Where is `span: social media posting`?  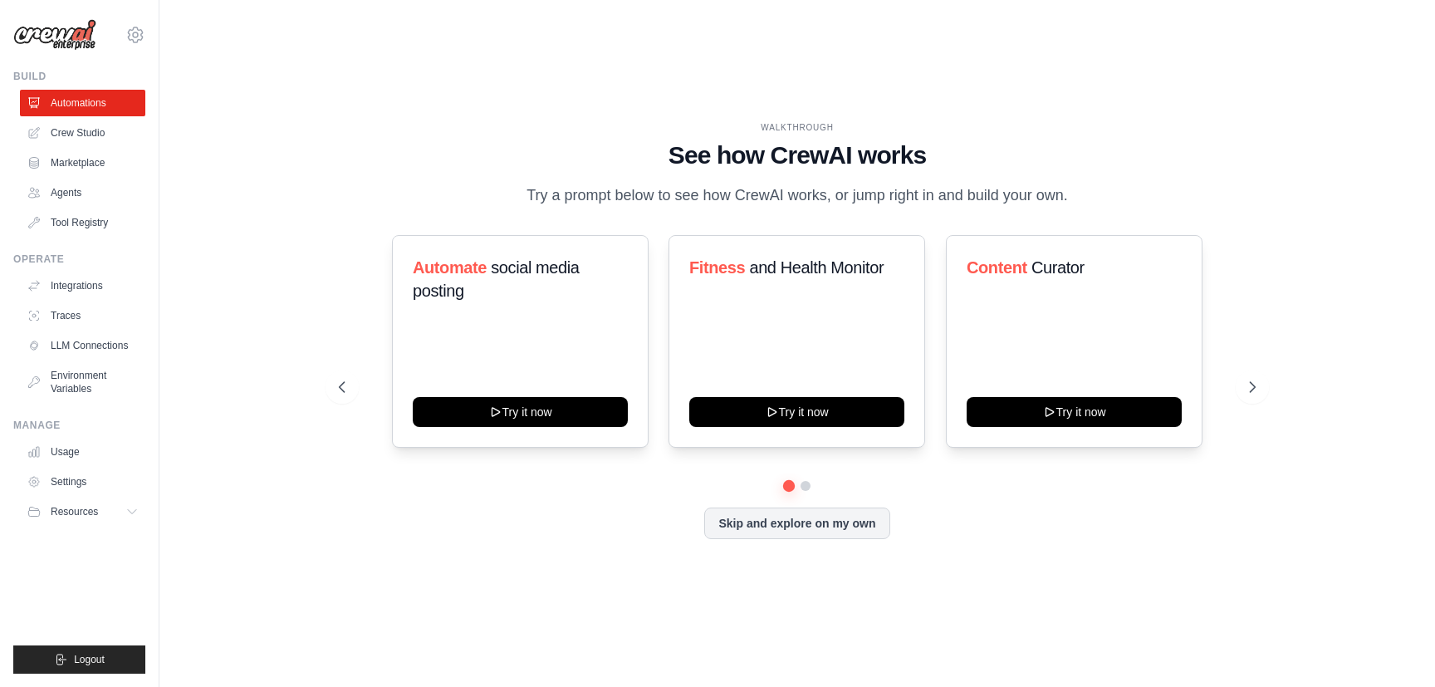 span: social media posting is located at coordinates (496, 279).